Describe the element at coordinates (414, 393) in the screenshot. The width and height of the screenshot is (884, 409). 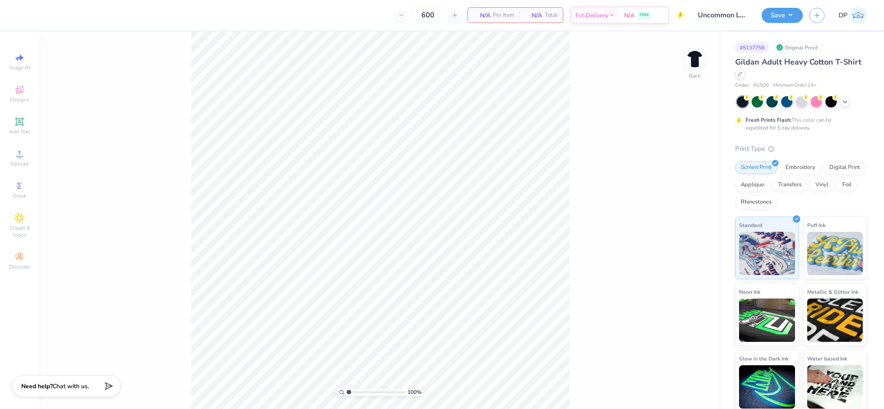
I see `span: 100 %` at that location.